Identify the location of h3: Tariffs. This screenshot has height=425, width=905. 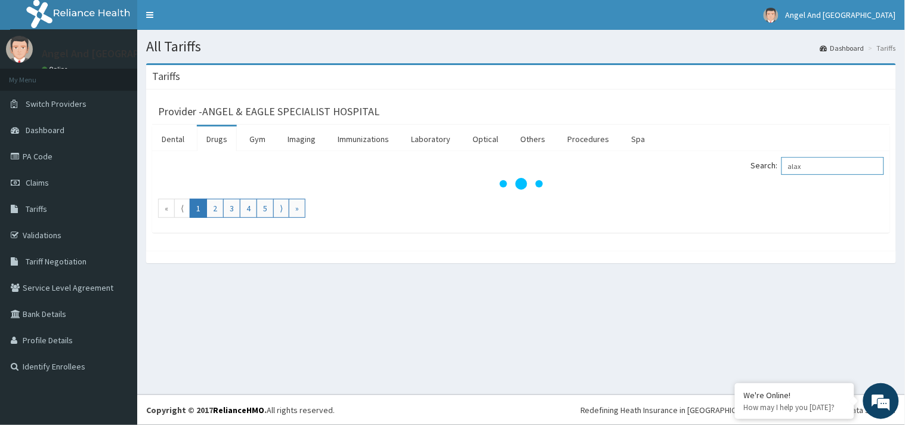
(166, 76).